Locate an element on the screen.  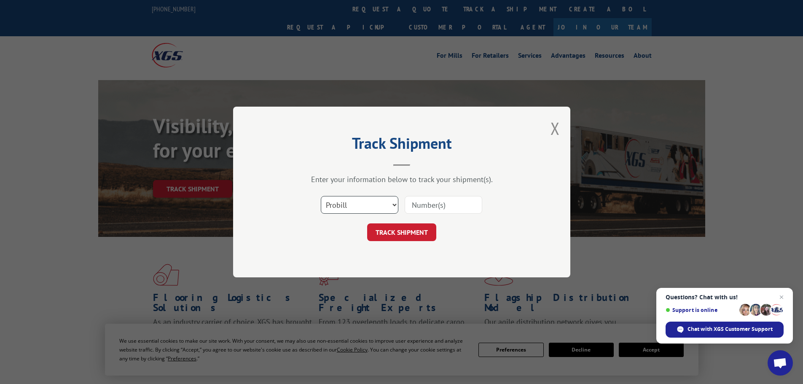
div: Open chat is located at coordinates (780, 363).